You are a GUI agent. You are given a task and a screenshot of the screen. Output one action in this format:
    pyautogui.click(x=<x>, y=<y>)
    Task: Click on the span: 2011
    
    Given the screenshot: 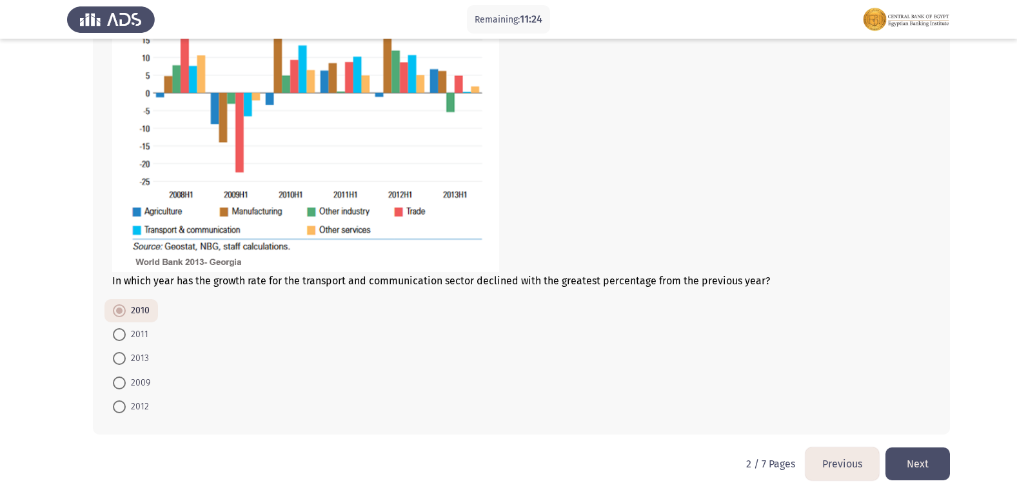 What is the action you would take?
    pyautogui.click(x=137, y=335)
    